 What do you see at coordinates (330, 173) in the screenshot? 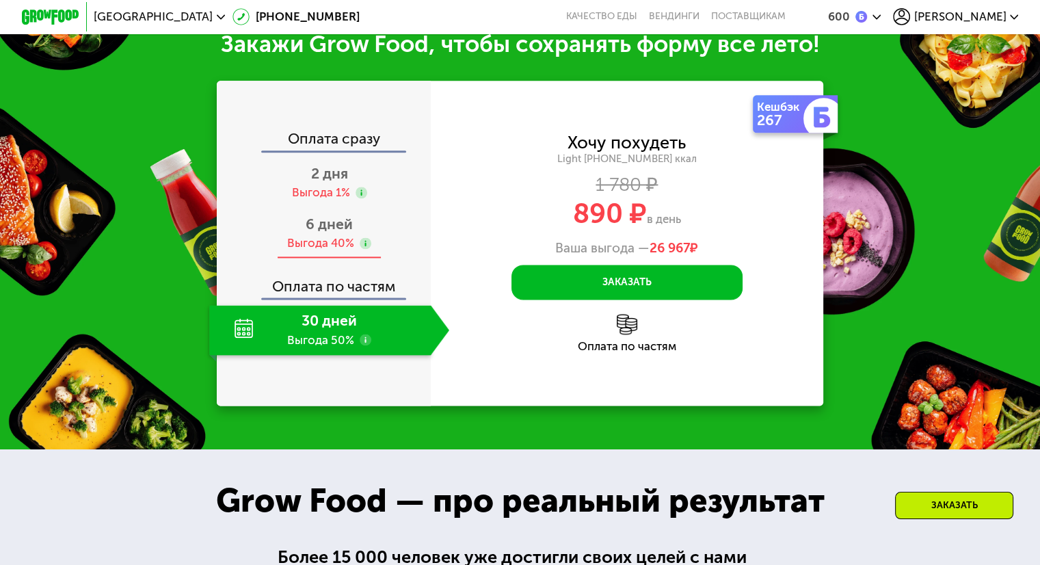
I see `span: 2 дня` at bounding box center [330, 173].